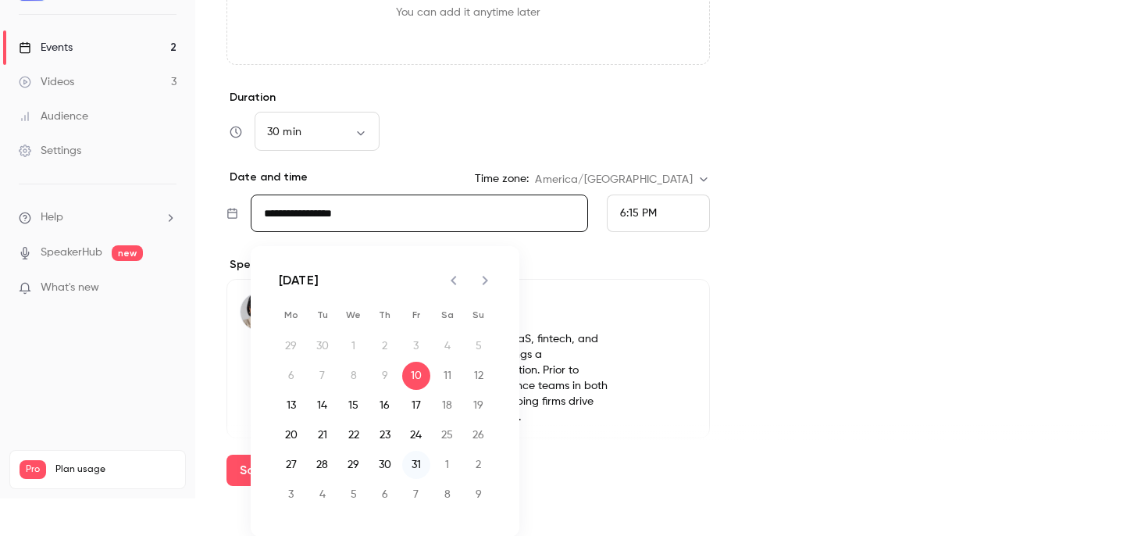 The image size is (1148, 536). I want to click on button: 7, so click(416, 494).